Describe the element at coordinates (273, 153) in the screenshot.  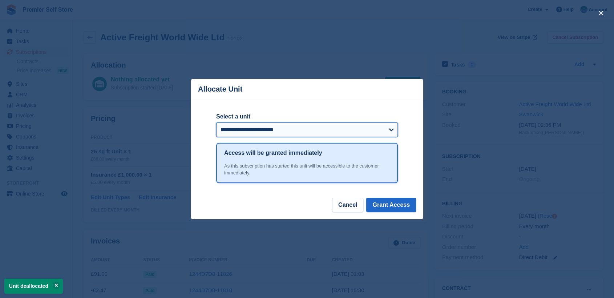
I see `h1: Access will be granted immediately` at that location.